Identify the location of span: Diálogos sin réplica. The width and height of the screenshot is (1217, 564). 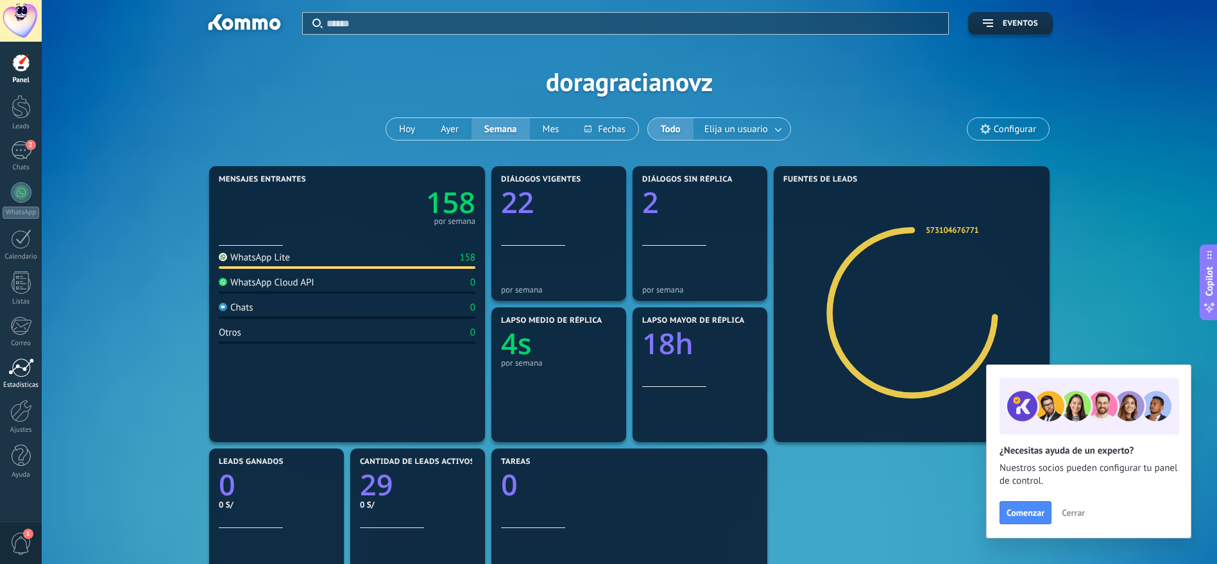
(687, 180).